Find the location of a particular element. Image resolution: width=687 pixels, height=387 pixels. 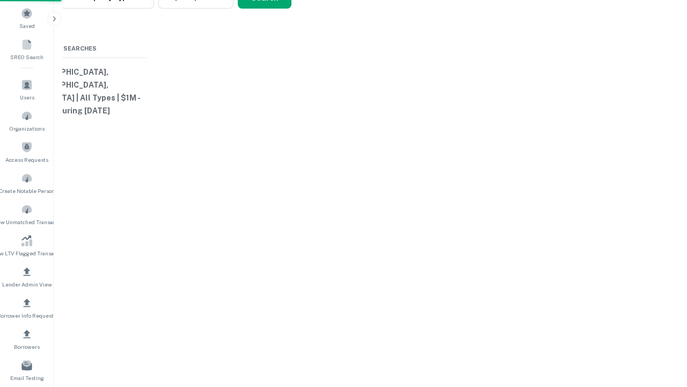

div: Review LTV Flagged Transactions is located at coordinates (27, 245).